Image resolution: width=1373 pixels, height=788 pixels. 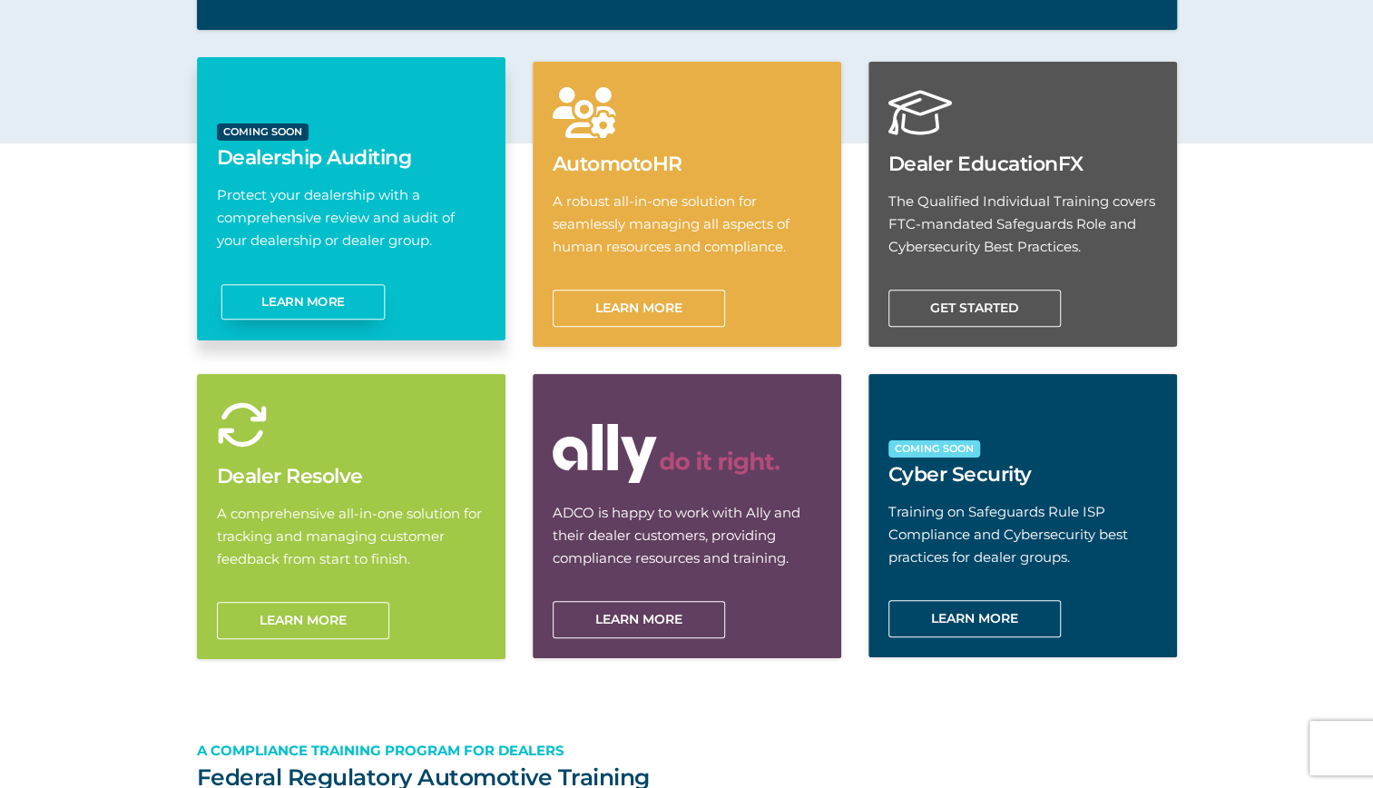 I want to click on h2: Dealer EducationFX, so click(x=1023, y=163).